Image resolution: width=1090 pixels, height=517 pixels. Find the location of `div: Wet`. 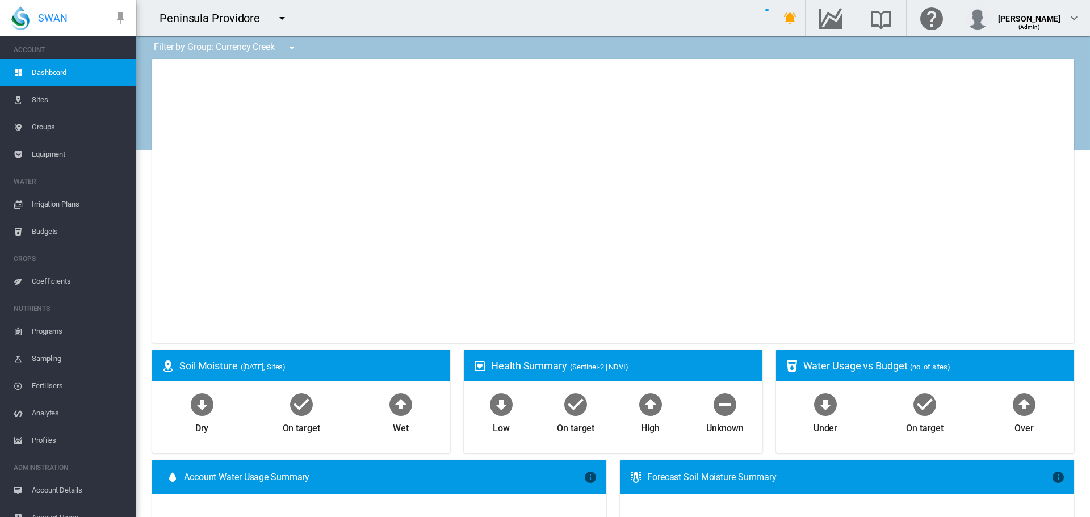

div: Wet is located at coordinates (401, 426).